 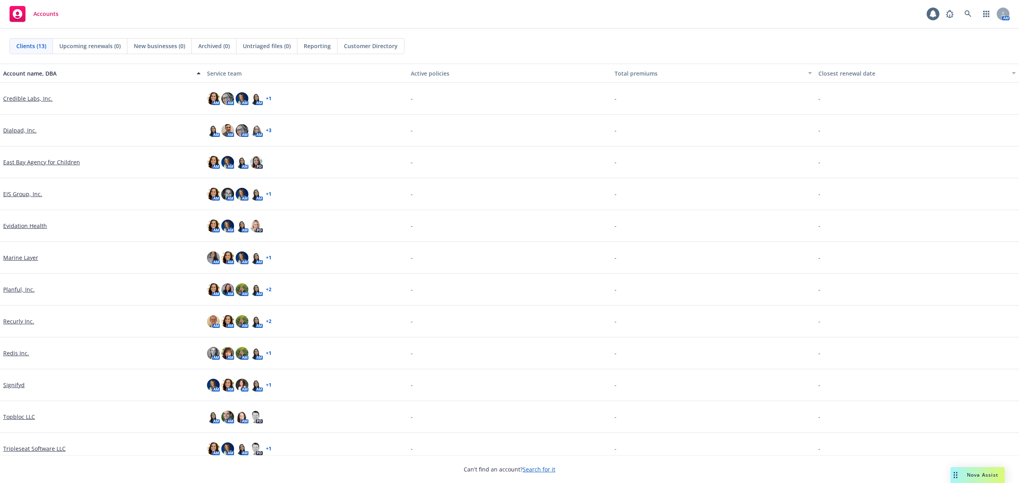 I want to click on a: Signifyd, so click(x=14, y=385).